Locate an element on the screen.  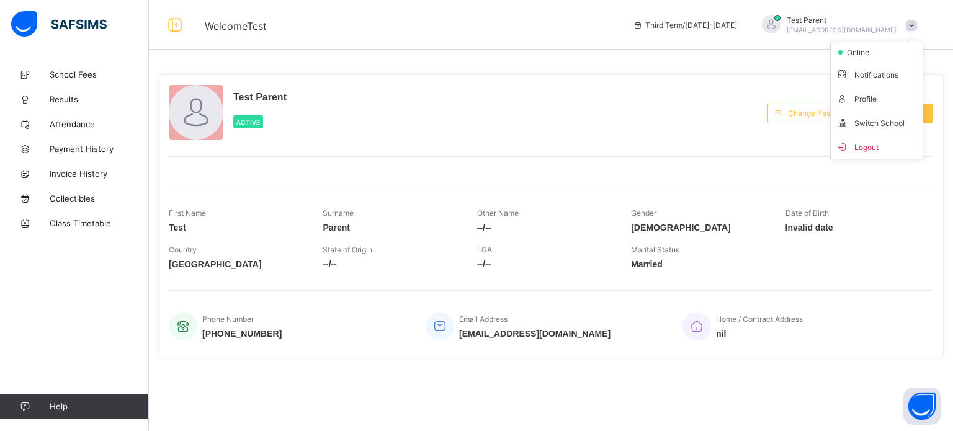
span: Married is located at coordinates (699, 264).